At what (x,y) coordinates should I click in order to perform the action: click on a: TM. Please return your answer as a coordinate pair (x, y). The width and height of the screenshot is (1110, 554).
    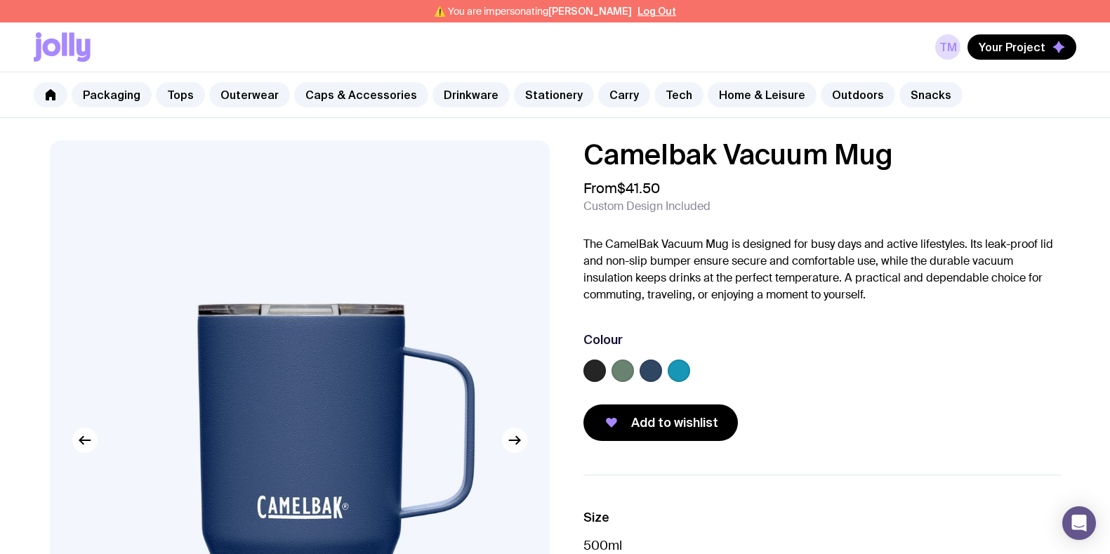
    Looking at the image, I should click on (947, 47).